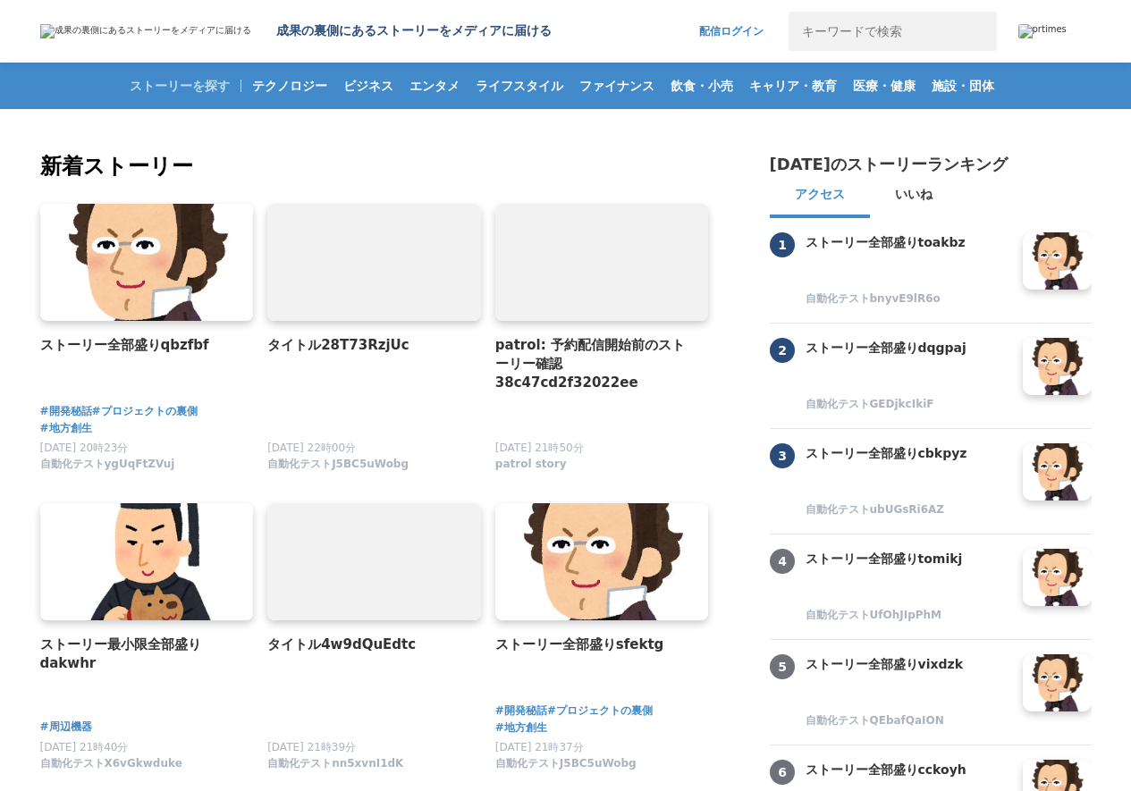 Image resolution: width=1131 pixels, height=791 pixels. I want to click on a: patrol story, so click(531, 468).